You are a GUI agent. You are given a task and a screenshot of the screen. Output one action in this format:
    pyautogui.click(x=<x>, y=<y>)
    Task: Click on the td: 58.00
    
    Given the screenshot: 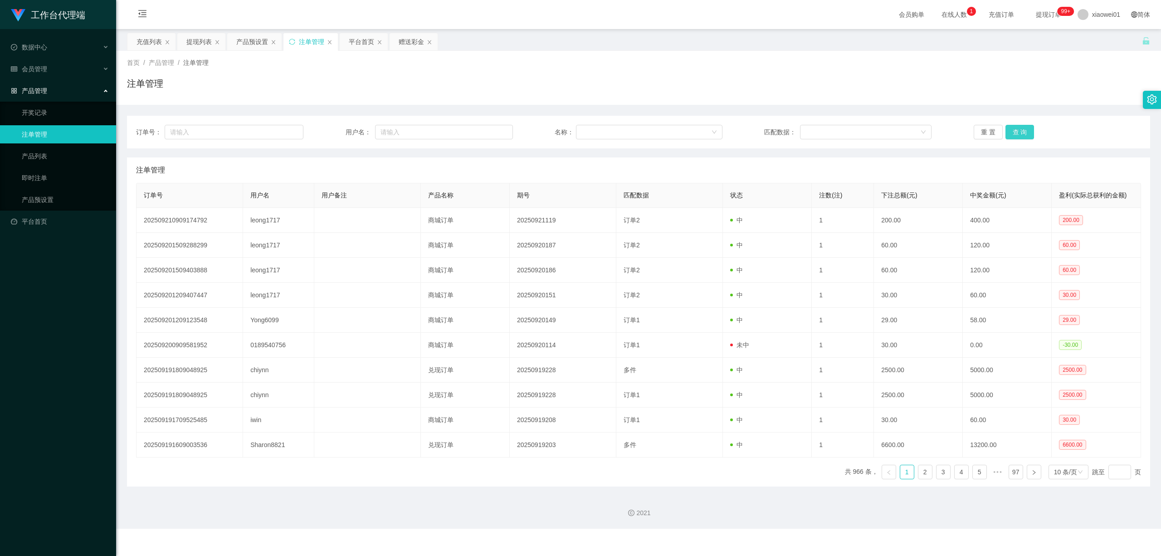 What is the action you would take?
    pyautogui.click(x=1007, y=320)
    